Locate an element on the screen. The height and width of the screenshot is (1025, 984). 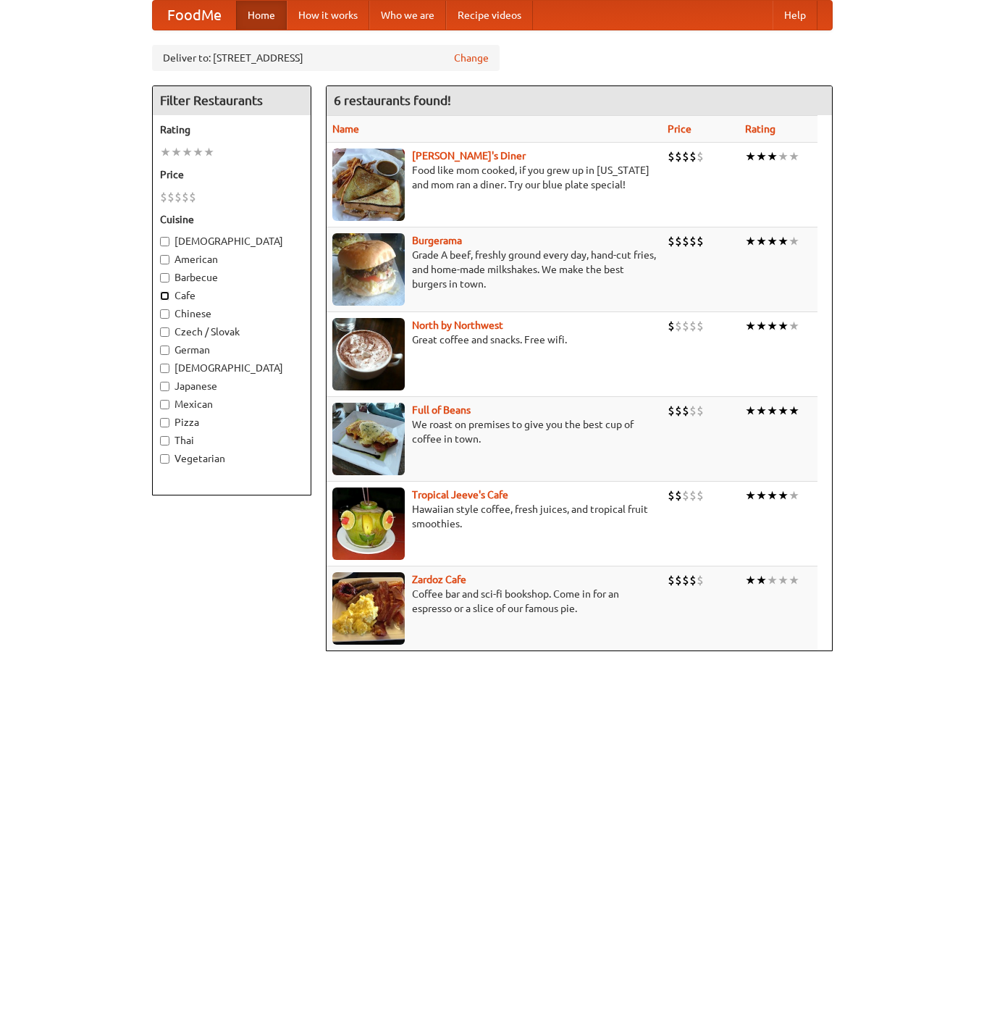
a: Who we are is located at coordinates (408, 15).